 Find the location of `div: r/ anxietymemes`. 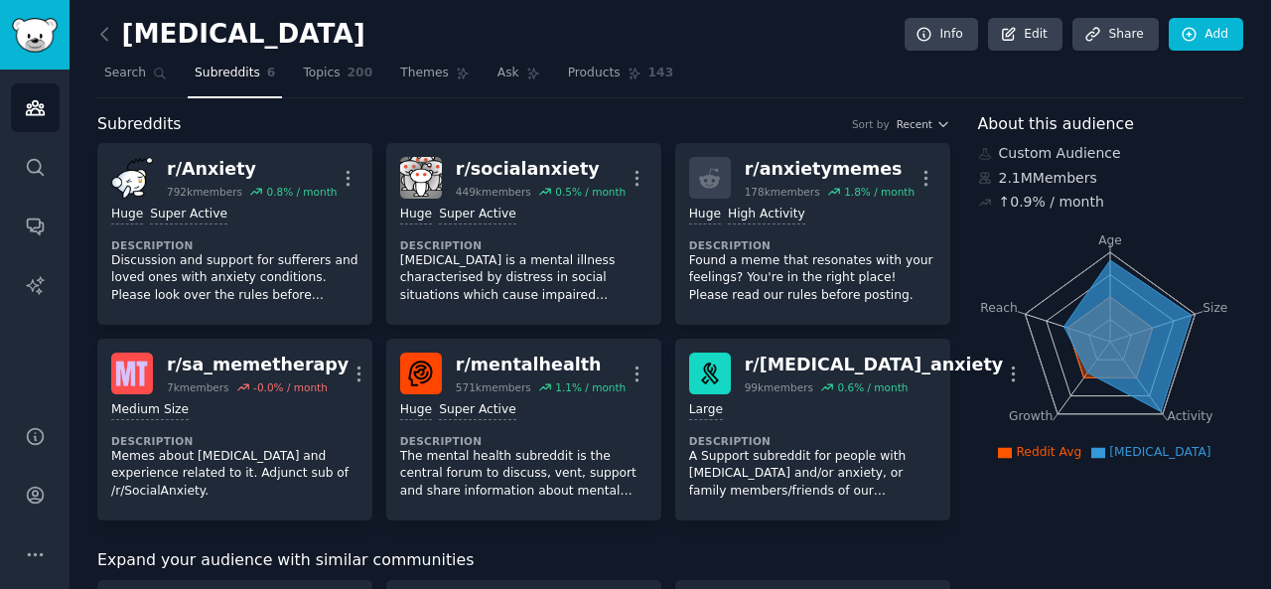

div: r/ anxietymemes is located at coordinates (829, 169).